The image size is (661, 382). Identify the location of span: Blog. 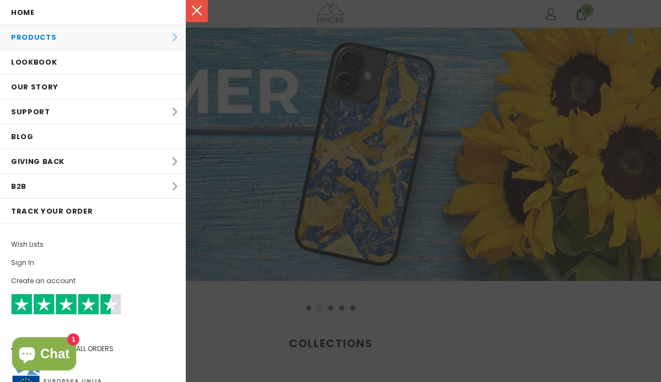
(22, 136).